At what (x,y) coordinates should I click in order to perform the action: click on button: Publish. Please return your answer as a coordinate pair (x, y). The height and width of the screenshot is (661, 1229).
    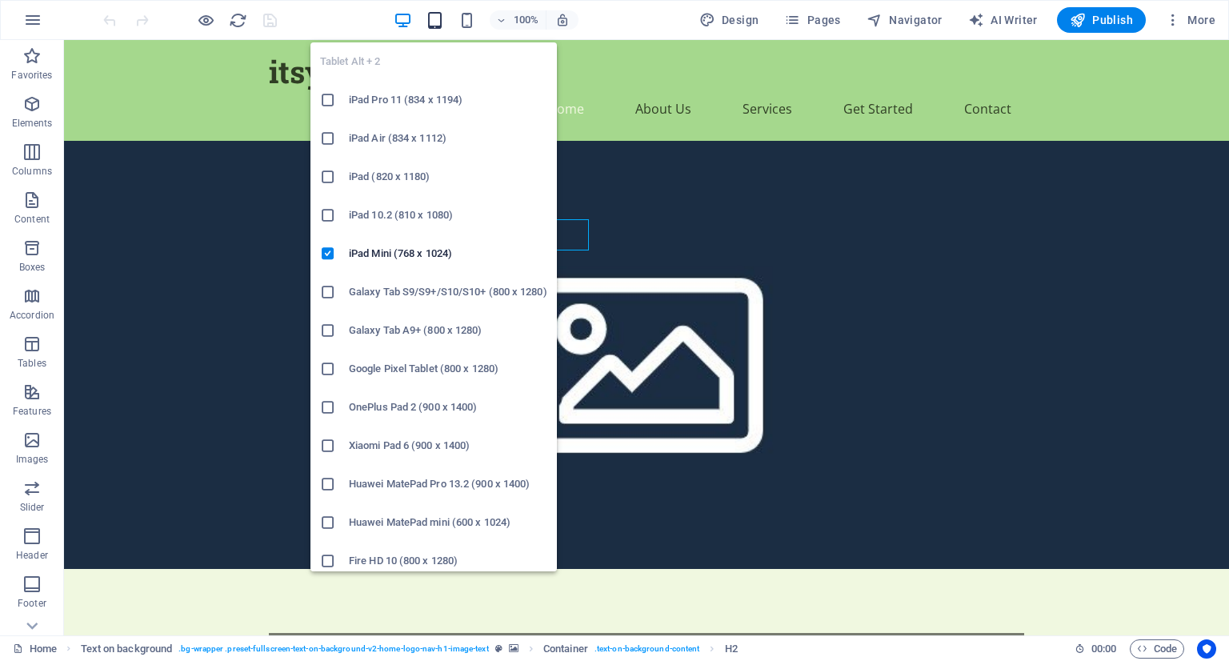
    Looking at the image, I should click on (1101, 20).